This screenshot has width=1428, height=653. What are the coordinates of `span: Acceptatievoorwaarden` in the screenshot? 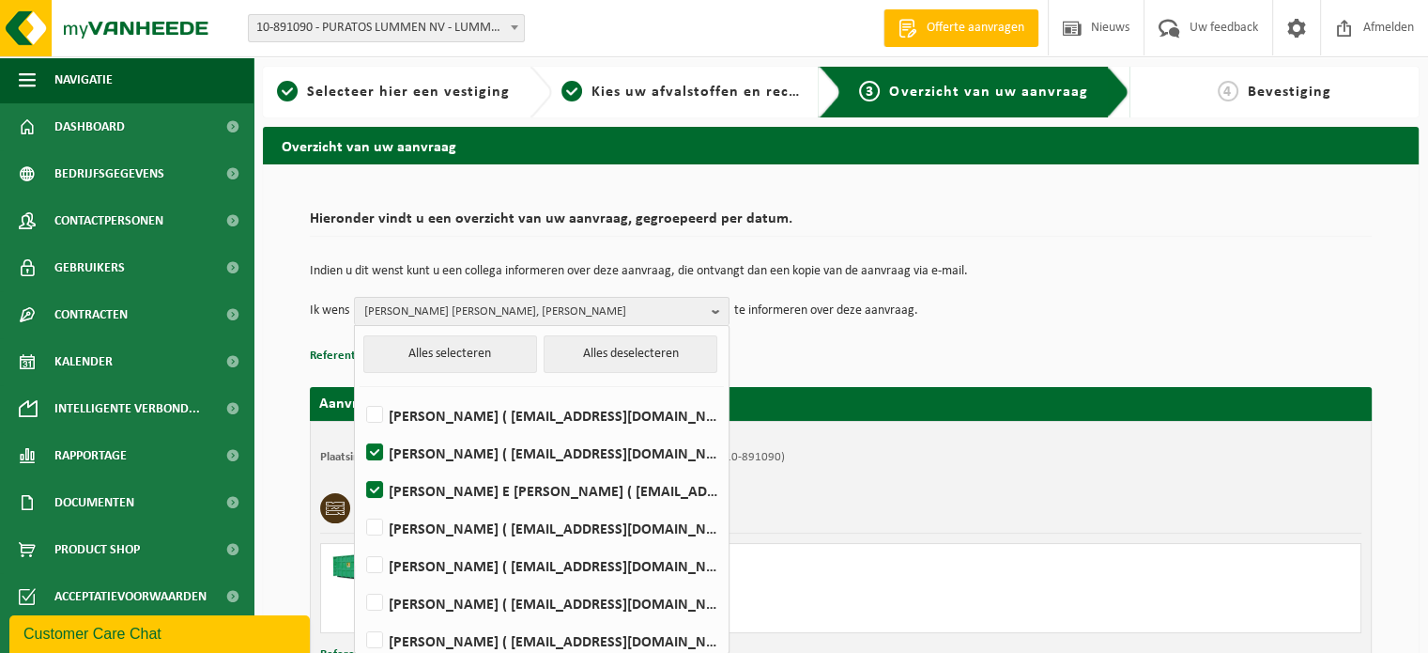 It's located at (131, 596).